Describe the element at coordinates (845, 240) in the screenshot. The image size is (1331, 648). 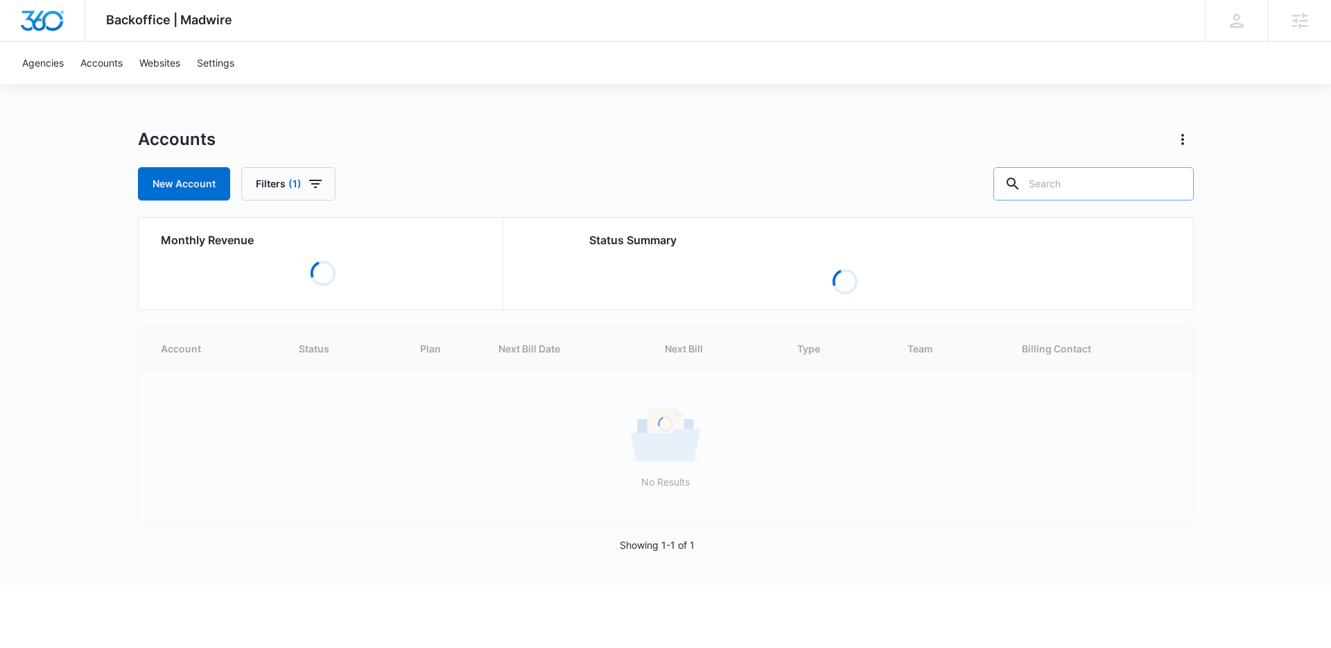
I see `h2: Status Summary` at that location.